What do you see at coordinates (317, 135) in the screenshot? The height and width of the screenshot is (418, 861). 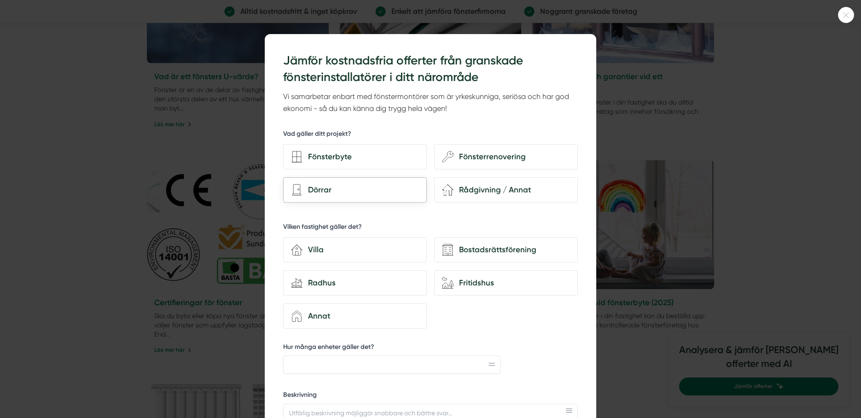 I see `h5: Vad gäller ditt projekt?` at bounding box center [317, 135].